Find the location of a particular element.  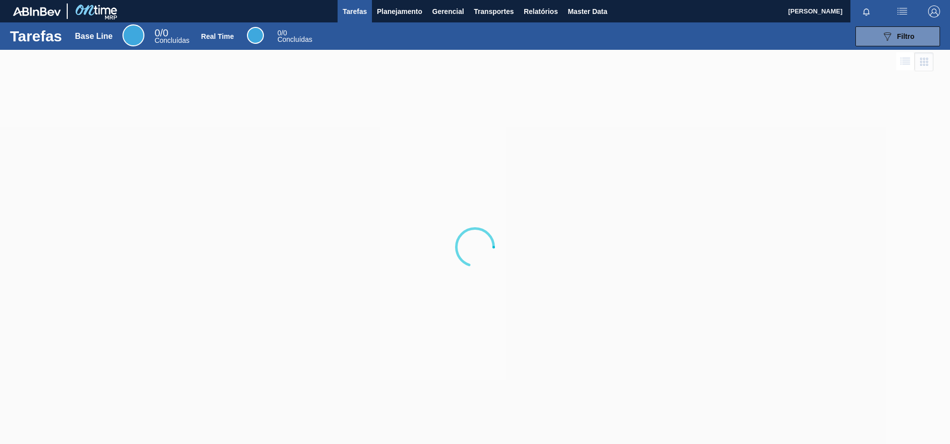

span: Filtro is located at coordinates (906, 36).